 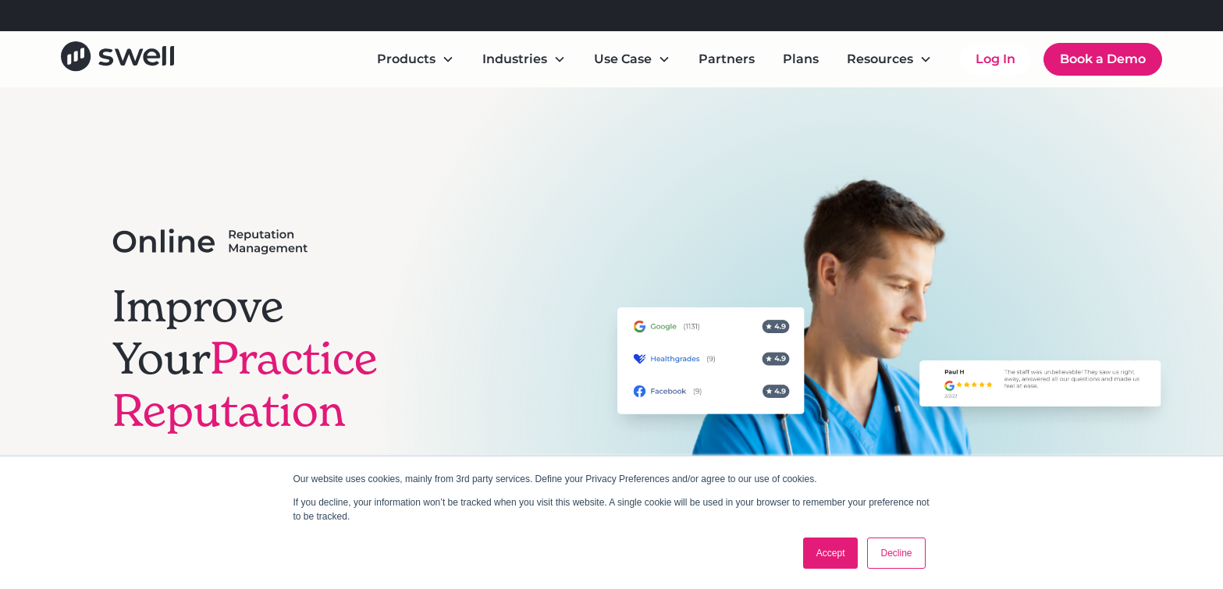 What do you see at coordinates (800, 59) in the screenshot?
I see `a: Plans` at bounding box center [800, 59].